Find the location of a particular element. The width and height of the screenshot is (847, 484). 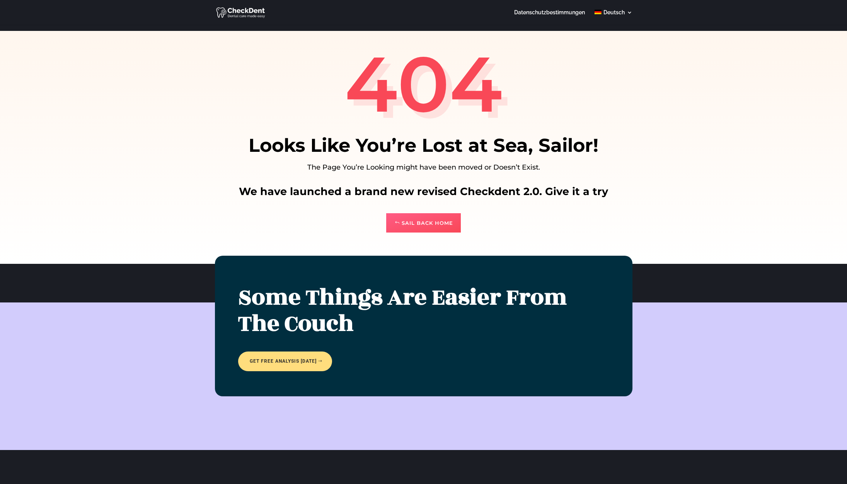

span: Deutsch is located at coordinates (614, 12).